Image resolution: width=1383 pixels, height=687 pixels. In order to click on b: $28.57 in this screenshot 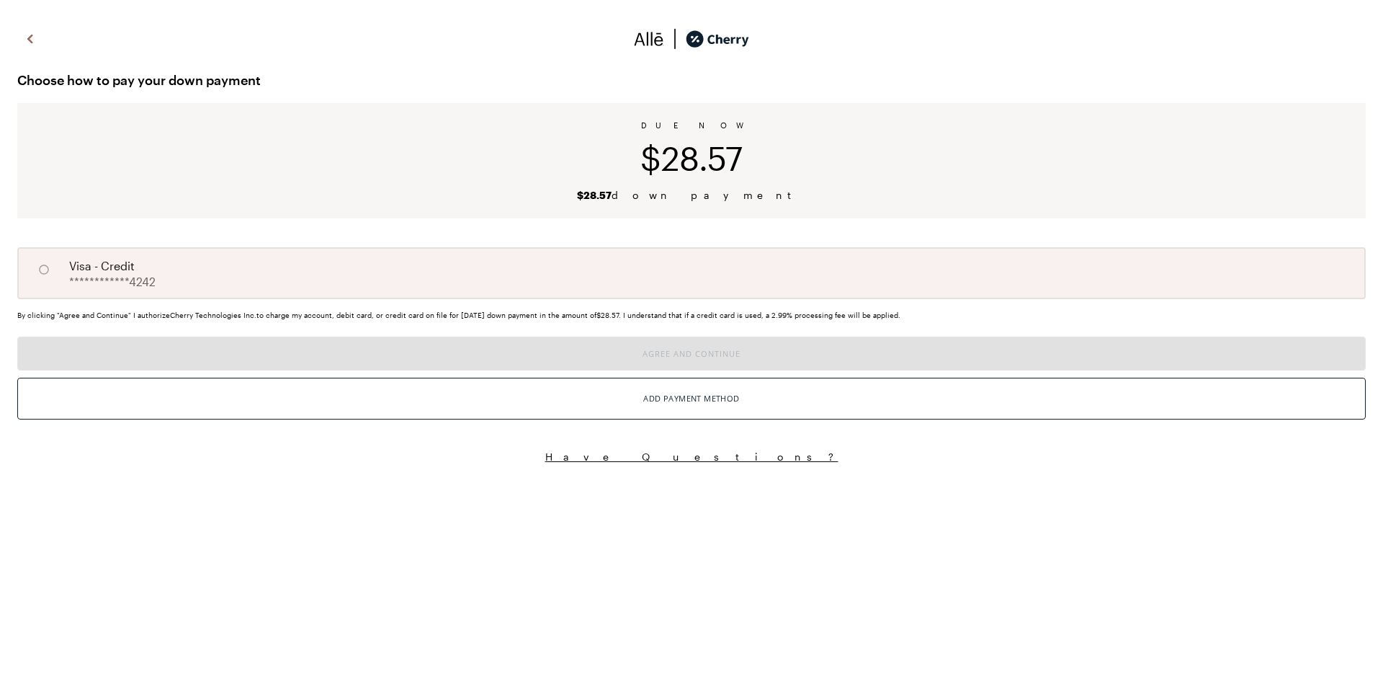, I will do `click(594, 195)`.